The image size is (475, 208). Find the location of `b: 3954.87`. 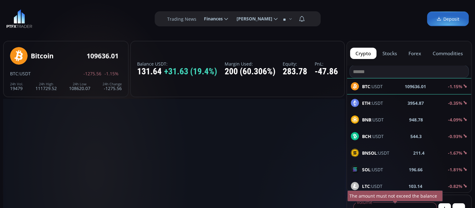

b: 3954.87 is located at coordinates (416, 103).